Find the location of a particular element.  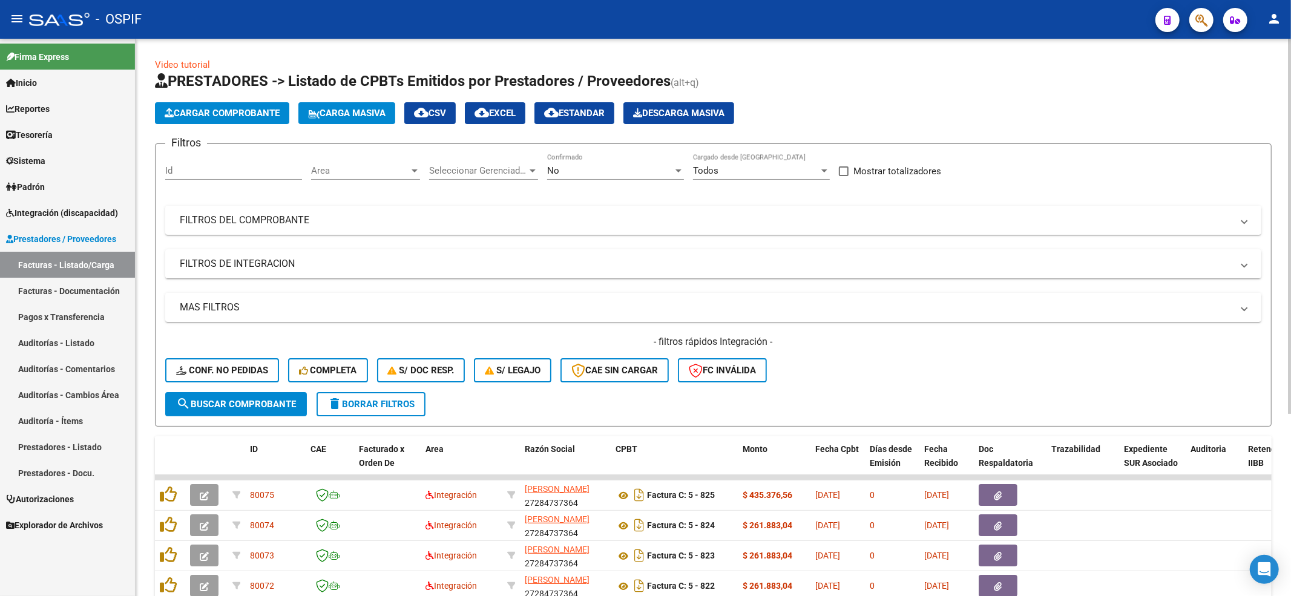

span: CSV is located at coordinates (430, 113).